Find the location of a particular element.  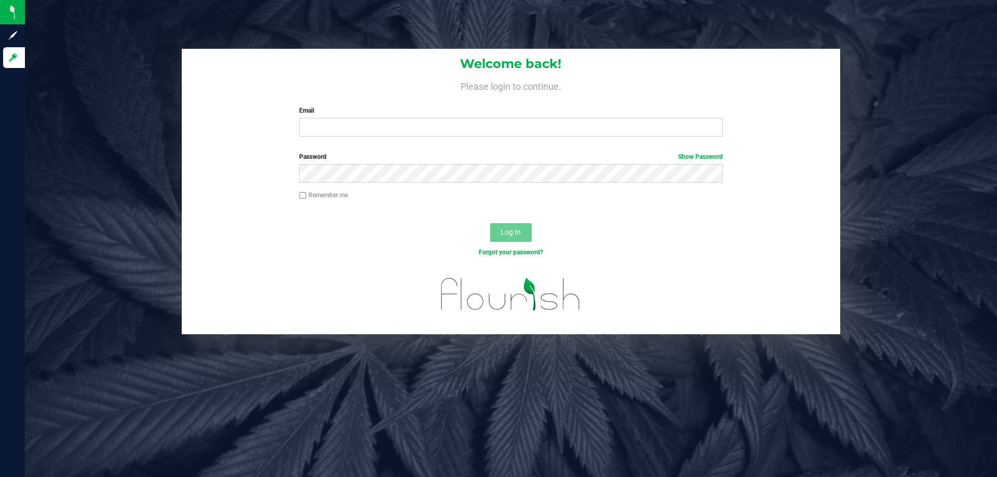

h4: Please login to continue. is located at coordinates (511, 85).